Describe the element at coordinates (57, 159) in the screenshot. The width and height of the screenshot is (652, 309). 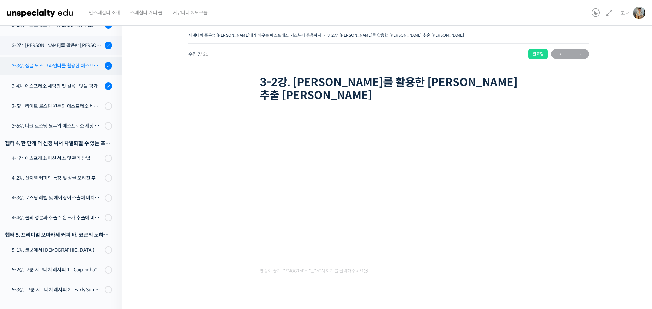
I see `div: 4-1강. 에스프레소 머신 청소 및 관리 방법` at that location.